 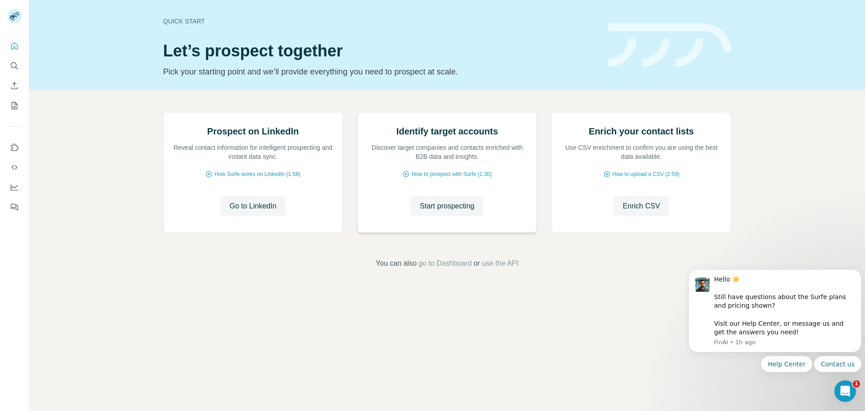 What do you see at coordinates (500, 263) in the screenshot?
I see `button: use the API` at bounding box center [500, 263].